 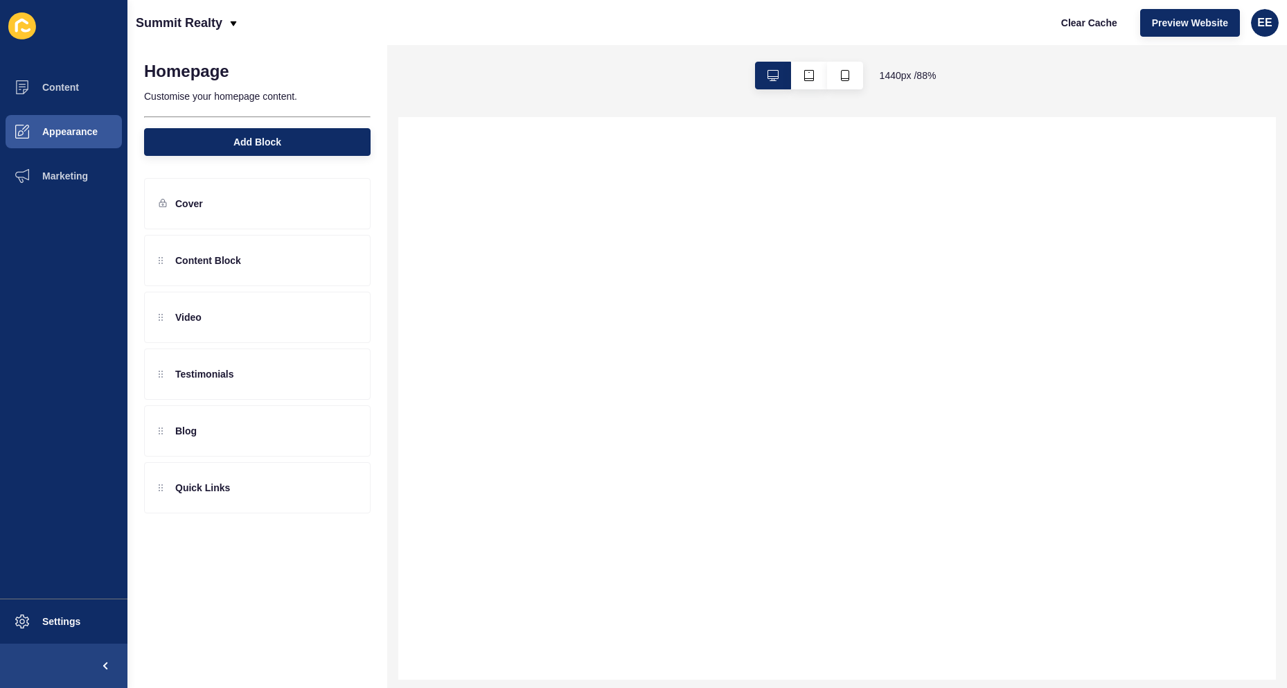 I want to click on p: Quick Links, so click(x=202, y=488).